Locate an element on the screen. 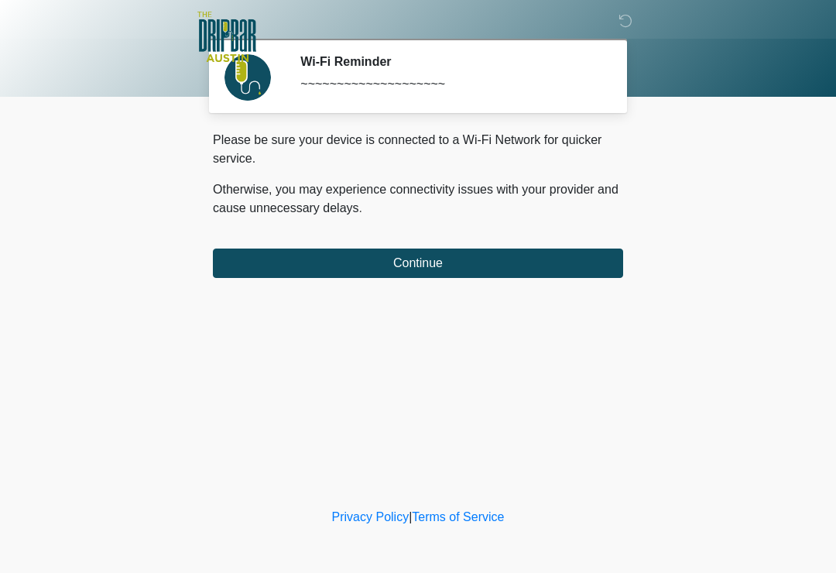 This screenshot has height=573, width=836. button: Continue is located at coordinates (418, 263).